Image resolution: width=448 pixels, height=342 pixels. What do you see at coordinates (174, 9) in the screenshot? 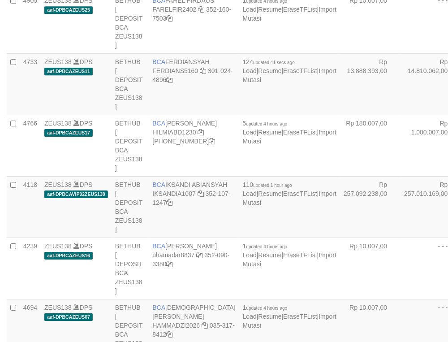
I see `a: FARELFIR2402` at bounding box center [174, 9].